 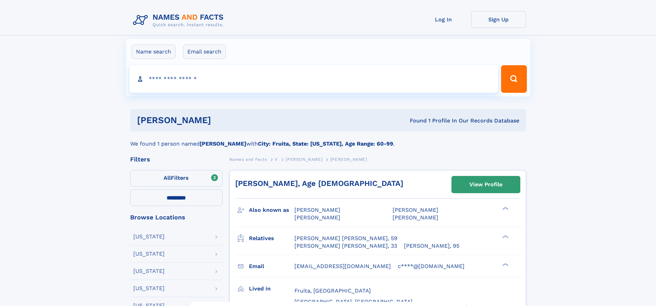 What do you see at coordinates (314, 79) in the screenshot?
I see `input: search input` at bounding box center [314, 79].